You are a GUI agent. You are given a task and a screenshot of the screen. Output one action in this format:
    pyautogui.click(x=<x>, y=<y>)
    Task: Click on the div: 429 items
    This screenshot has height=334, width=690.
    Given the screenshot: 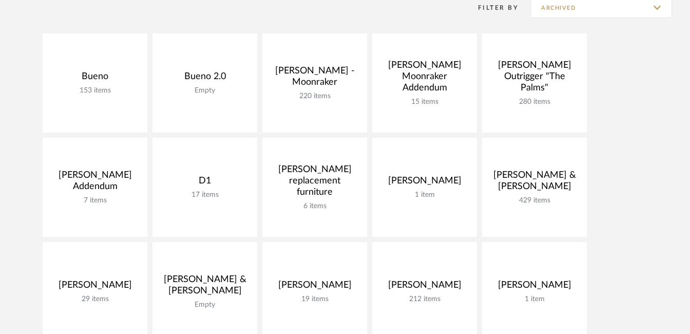 What is the action you would take?
    pyautogui.click(x=534, y=200)
    